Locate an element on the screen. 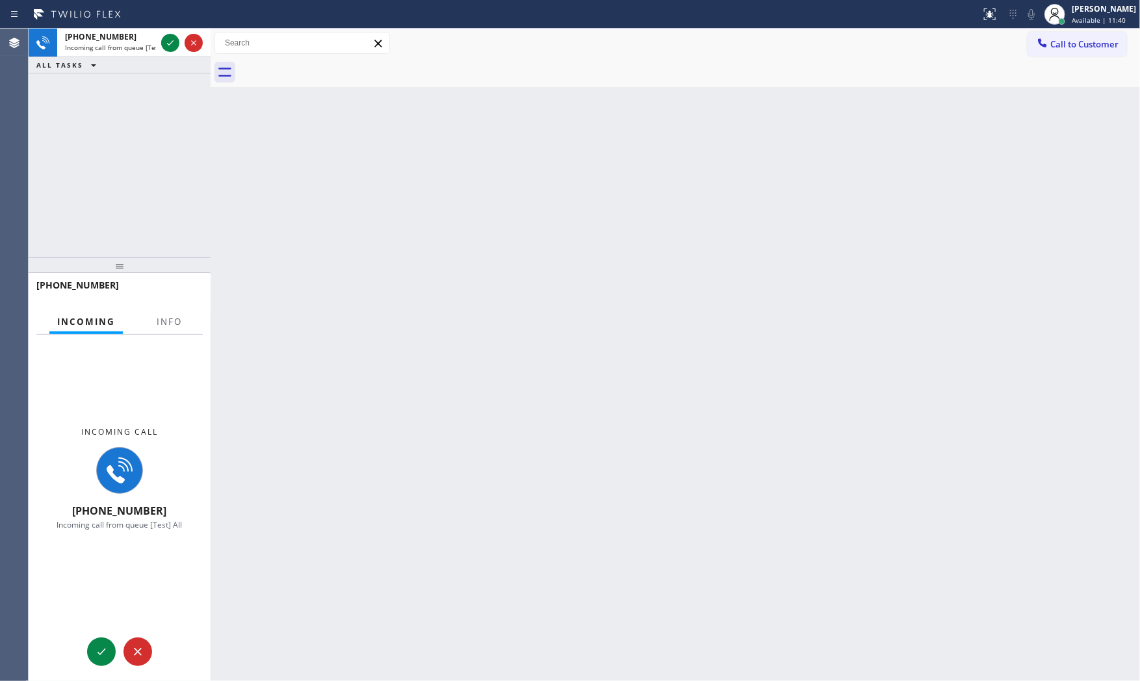  span: ALL TASKS is located at coordinates (60, 65).